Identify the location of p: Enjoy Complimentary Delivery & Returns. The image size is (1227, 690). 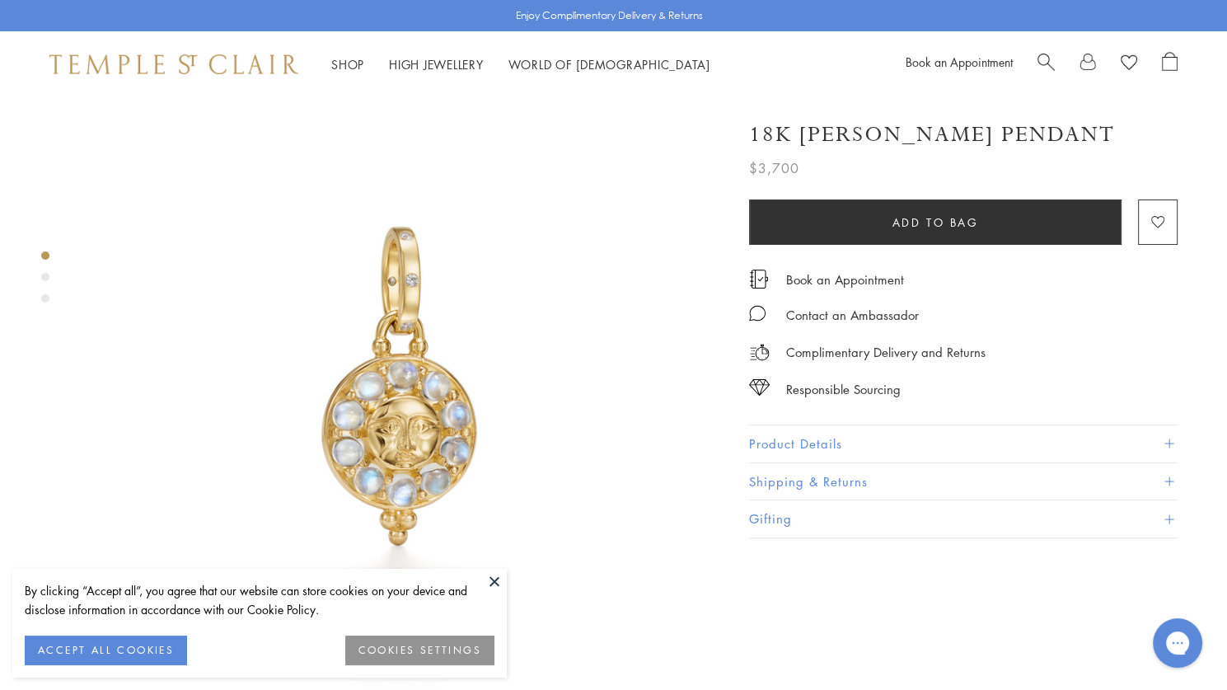
(609, 16).